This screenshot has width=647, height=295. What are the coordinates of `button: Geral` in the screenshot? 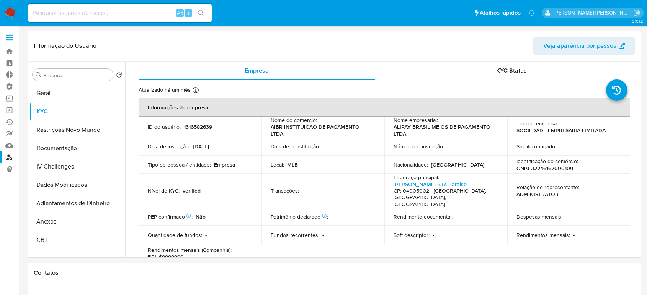 It's located at (77, 93).